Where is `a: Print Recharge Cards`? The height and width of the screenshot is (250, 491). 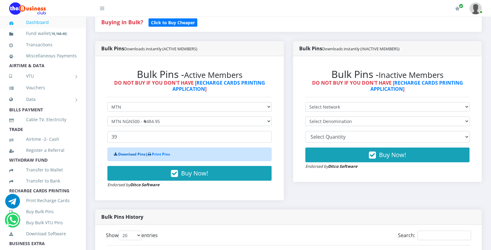
a: Print Recharge Cards is located at coordinates (43, 201).